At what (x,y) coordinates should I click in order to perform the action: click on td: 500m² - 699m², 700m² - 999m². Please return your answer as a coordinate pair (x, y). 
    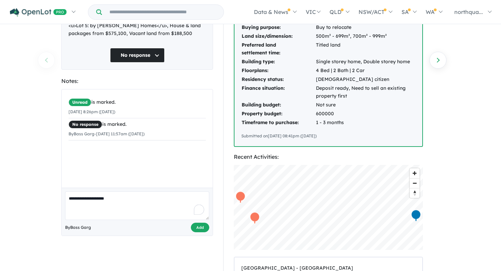
    Looking at the image, I should click on (365, 36).